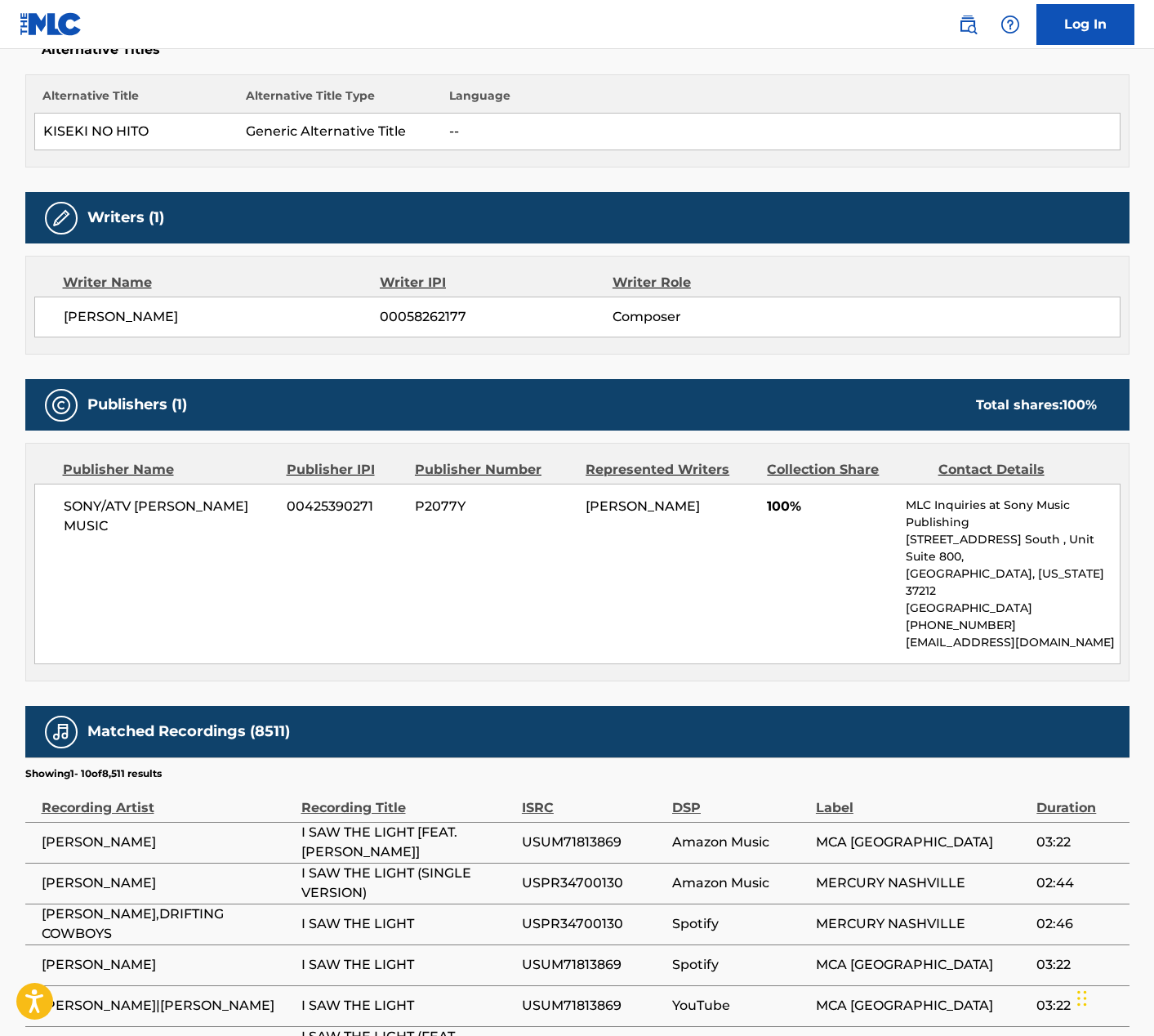 This screenshot has width=1154, height=1036. I want to click on div: Drag, so click(1082, 998).